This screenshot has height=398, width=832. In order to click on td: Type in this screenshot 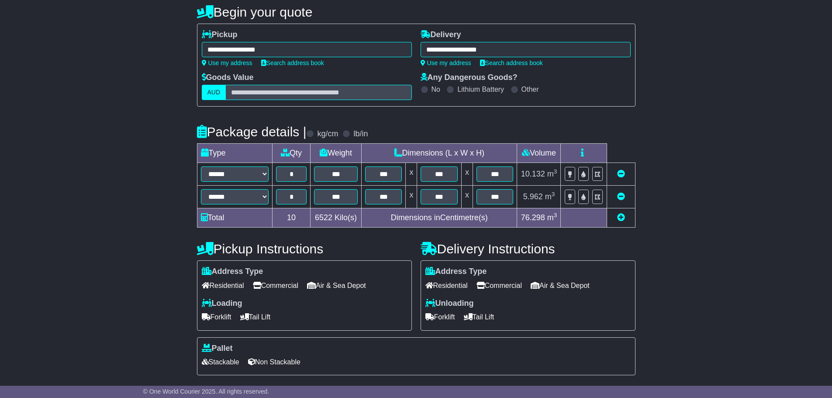, I will do `click(234, 153)`.